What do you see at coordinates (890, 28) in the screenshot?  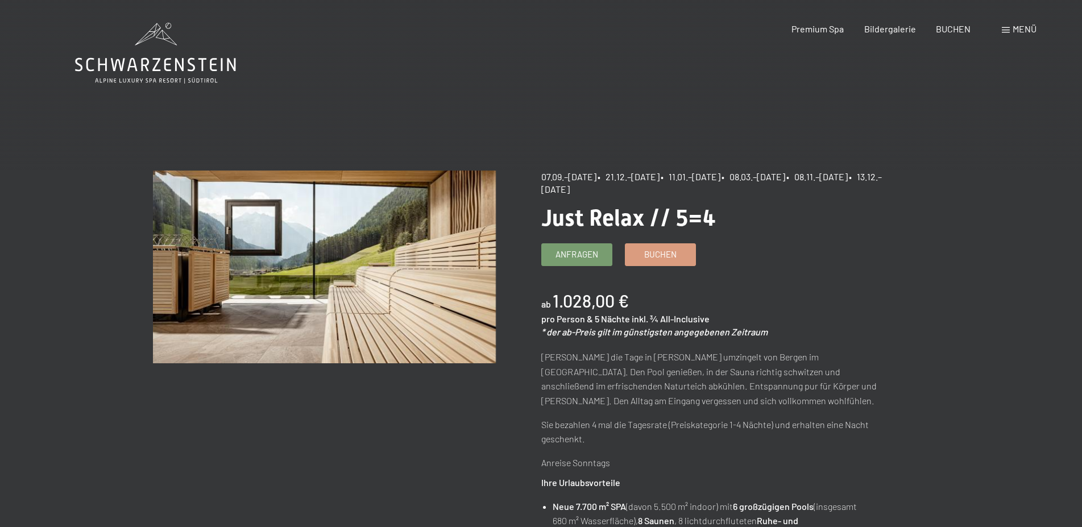 I see `span: Bildergalerie` at bounding box center [890, 28].